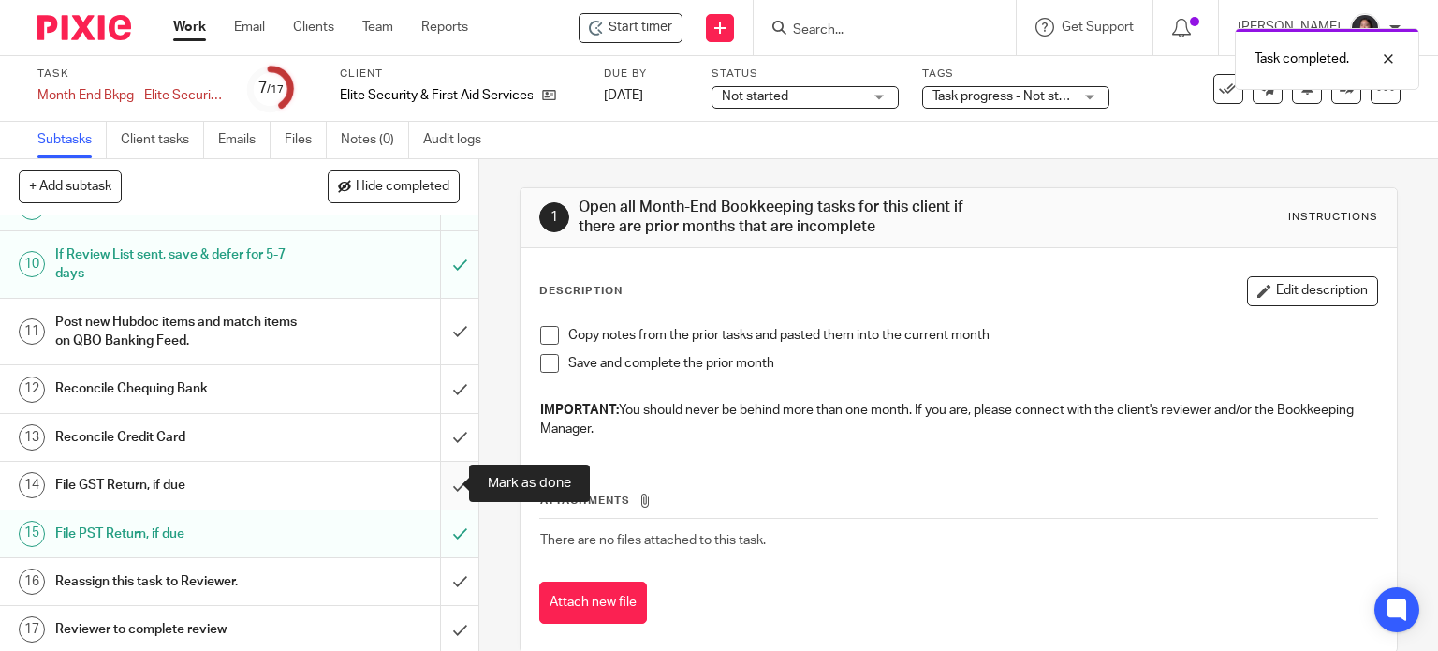 The height and width of the screenshot is (651, 1438). What do you see at coordinates (244, 139) in the screenshot?
I see `a: Emails` at bounding box center [244, 139].